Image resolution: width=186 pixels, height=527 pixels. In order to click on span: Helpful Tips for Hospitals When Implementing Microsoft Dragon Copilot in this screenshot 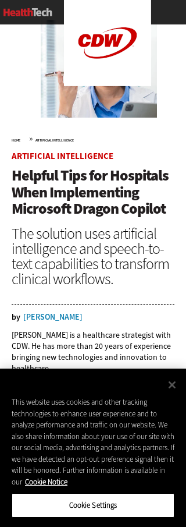, I will do `click(90, 191)`.